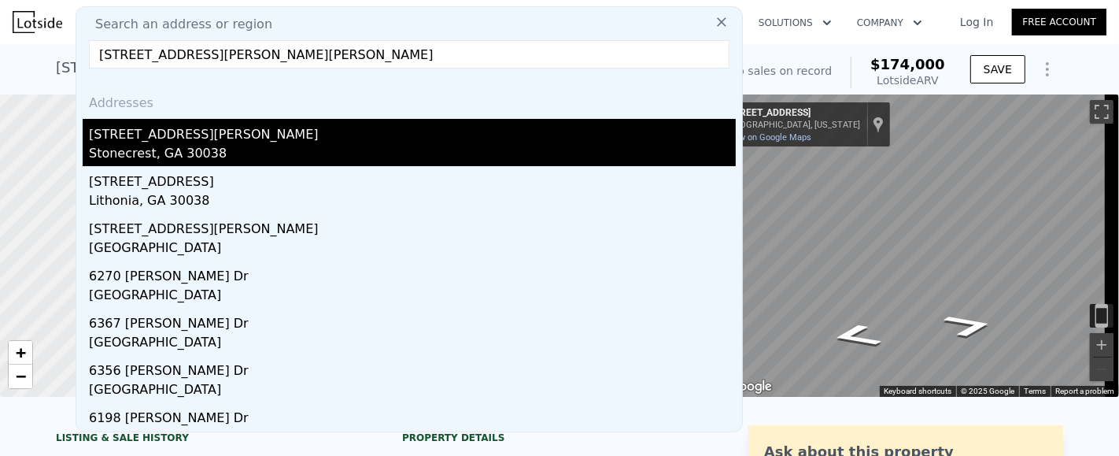 Image resolution: width=1119 pixels, height=456 pixels. Describe the element at coordinates (976, 22) in the screenshot. I see `a: Log In` at that location.